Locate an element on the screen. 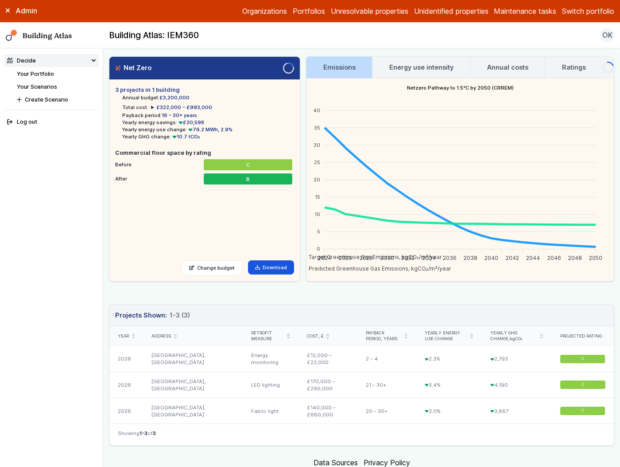 The width and height of the screenshot is (620, 467). div: LED lighting is located at coordinates (271, 385).